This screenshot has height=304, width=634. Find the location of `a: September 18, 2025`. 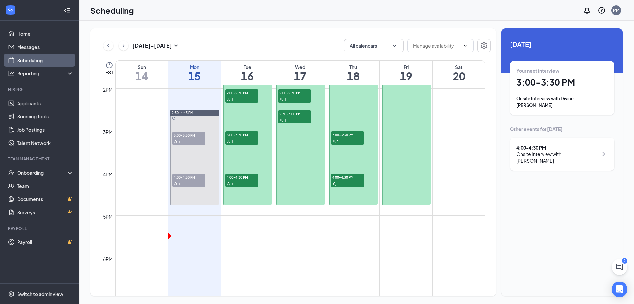

a: September 18, 2025 is located at coordinates (353, 73).